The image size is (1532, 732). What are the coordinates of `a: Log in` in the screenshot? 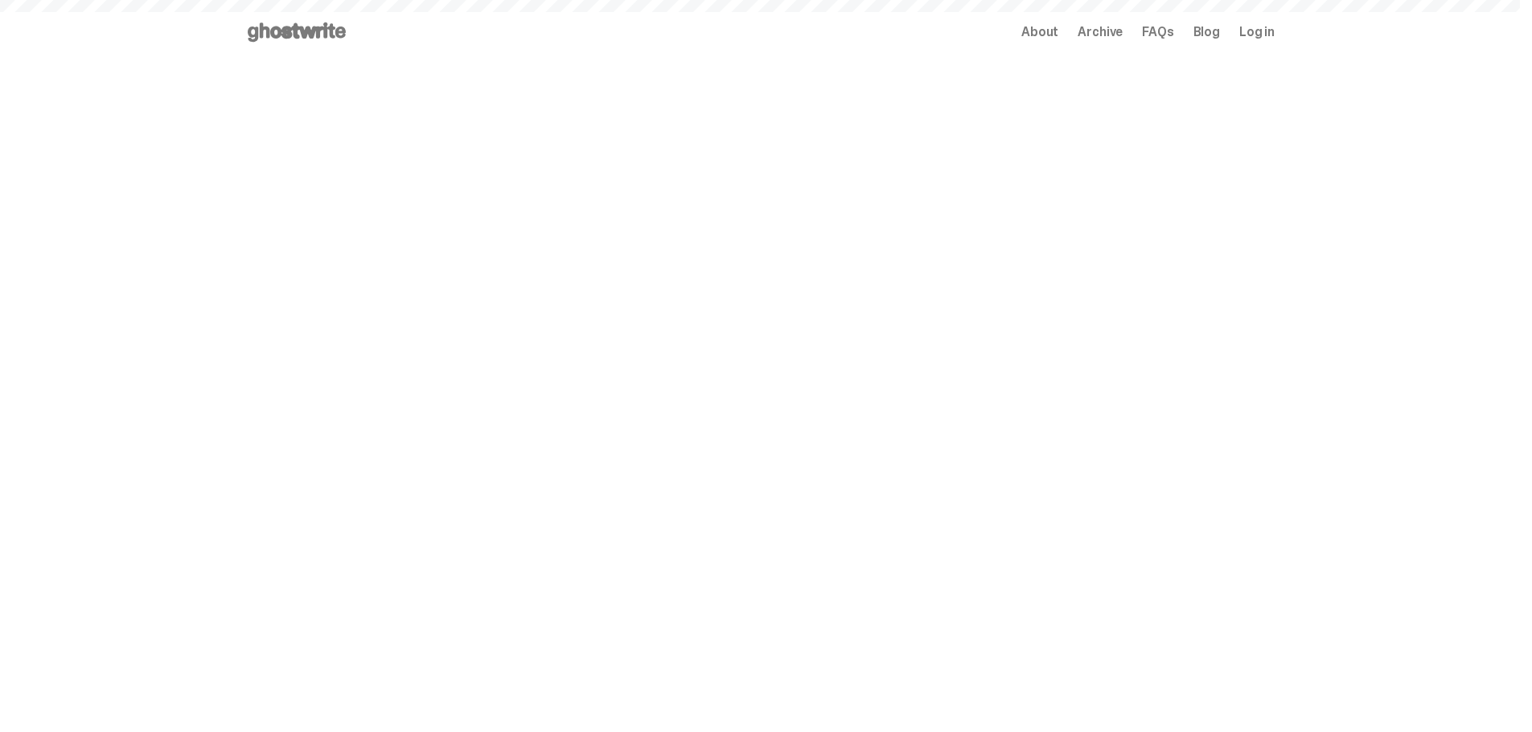 It's located at (1257, 32).